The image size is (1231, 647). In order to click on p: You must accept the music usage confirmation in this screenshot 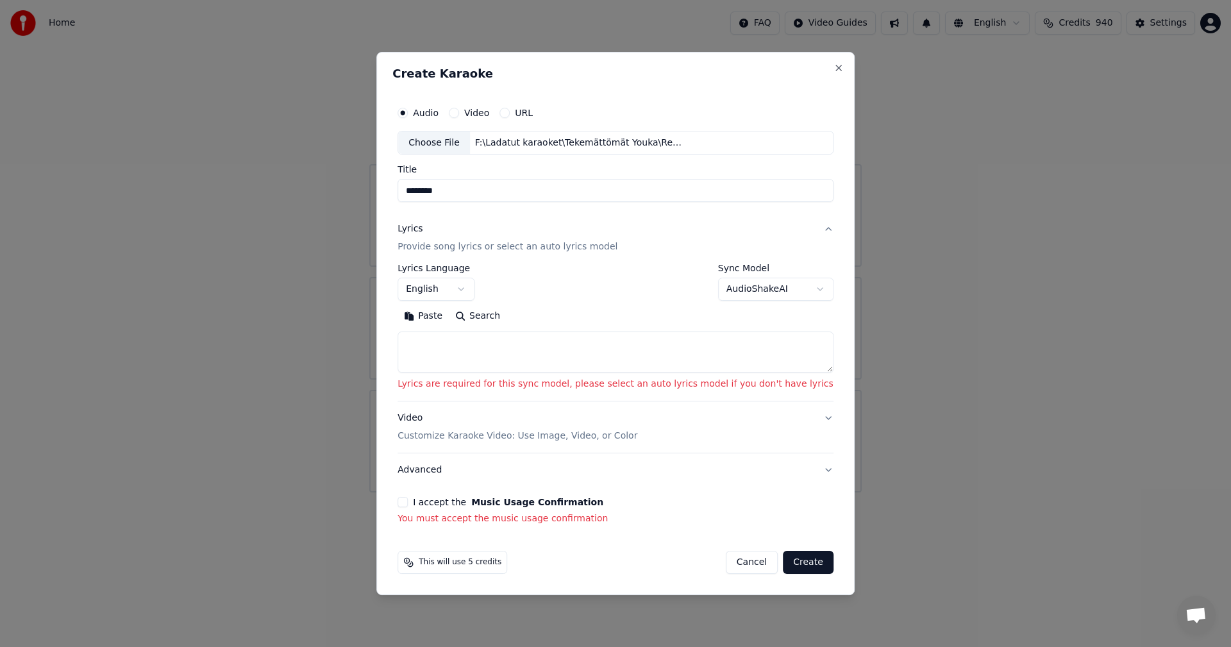, I will do `click(616, 519)`.